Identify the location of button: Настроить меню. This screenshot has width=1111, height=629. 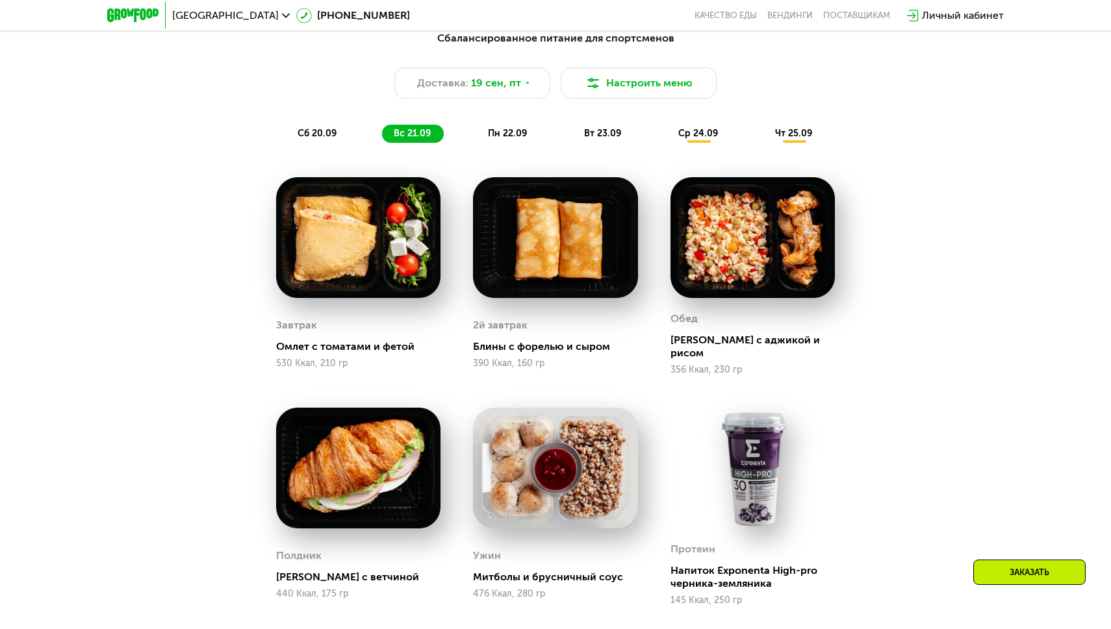
(639, 83).